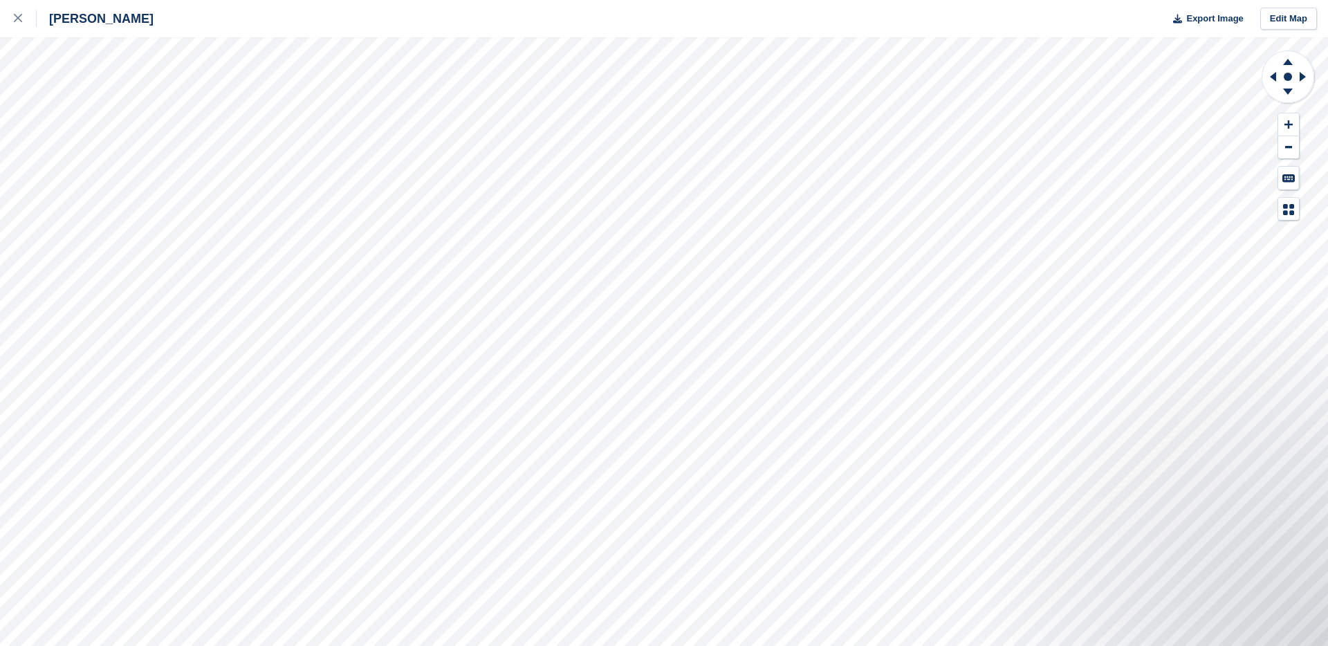 The image size is (1328, 646). I want to click on button: Keyboard Shortcuts, so click(1289, 178).